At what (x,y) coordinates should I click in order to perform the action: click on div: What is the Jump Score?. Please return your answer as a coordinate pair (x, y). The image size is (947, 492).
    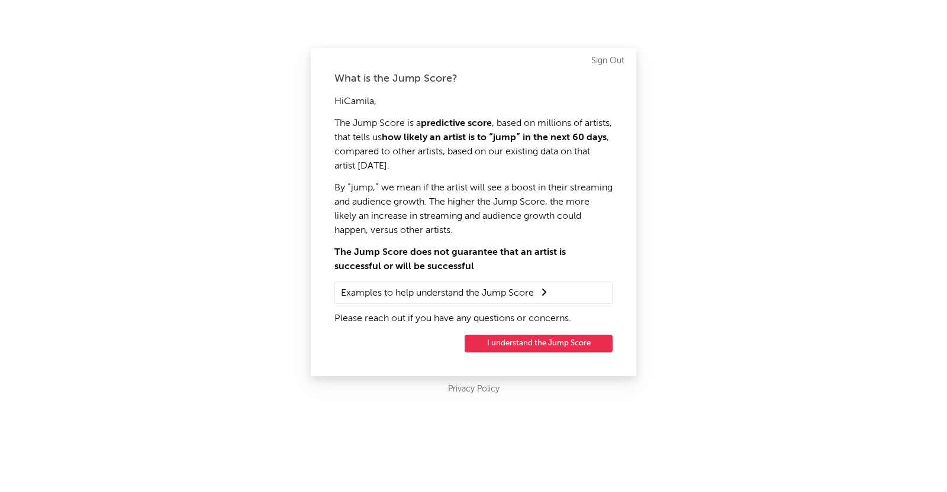
    Looking at the image, I should click on (473, 79).